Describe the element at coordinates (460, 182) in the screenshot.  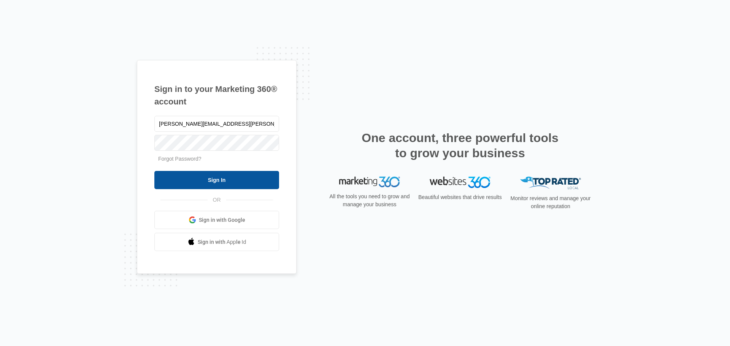
I see `img: Websites 360` at that location.